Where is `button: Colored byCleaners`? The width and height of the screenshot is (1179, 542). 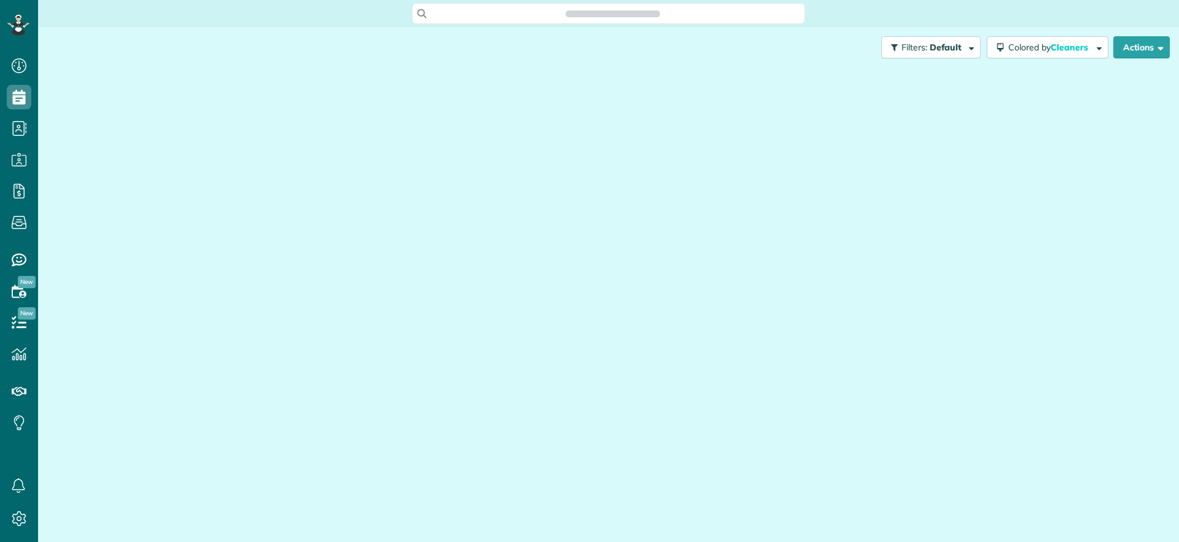
button: Colored byCleaners is located at coordinates (1048, 47).